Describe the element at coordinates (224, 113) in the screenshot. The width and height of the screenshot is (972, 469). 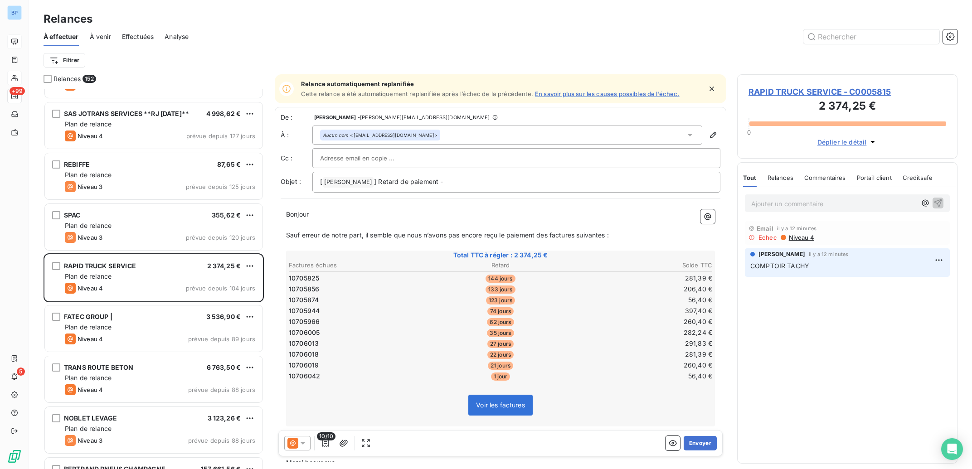
I see `span: 4 998,62 €` at that location.